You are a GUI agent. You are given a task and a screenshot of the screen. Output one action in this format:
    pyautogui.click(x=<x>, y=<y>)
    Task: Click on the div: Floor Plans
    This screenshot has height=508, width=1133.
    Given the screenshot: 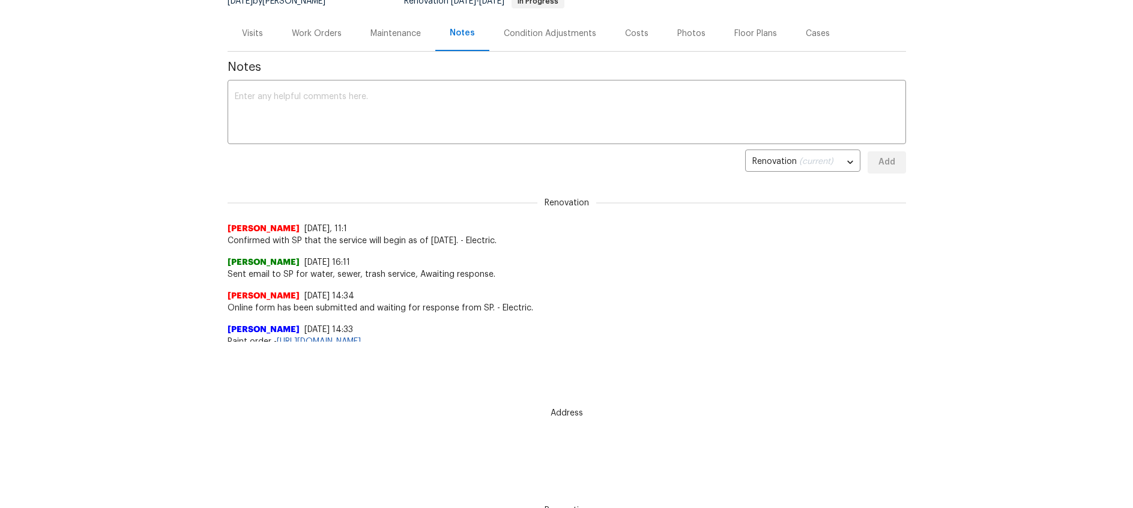 What is the action you would take?
    pyautogui.click(x=756, y=34)
    